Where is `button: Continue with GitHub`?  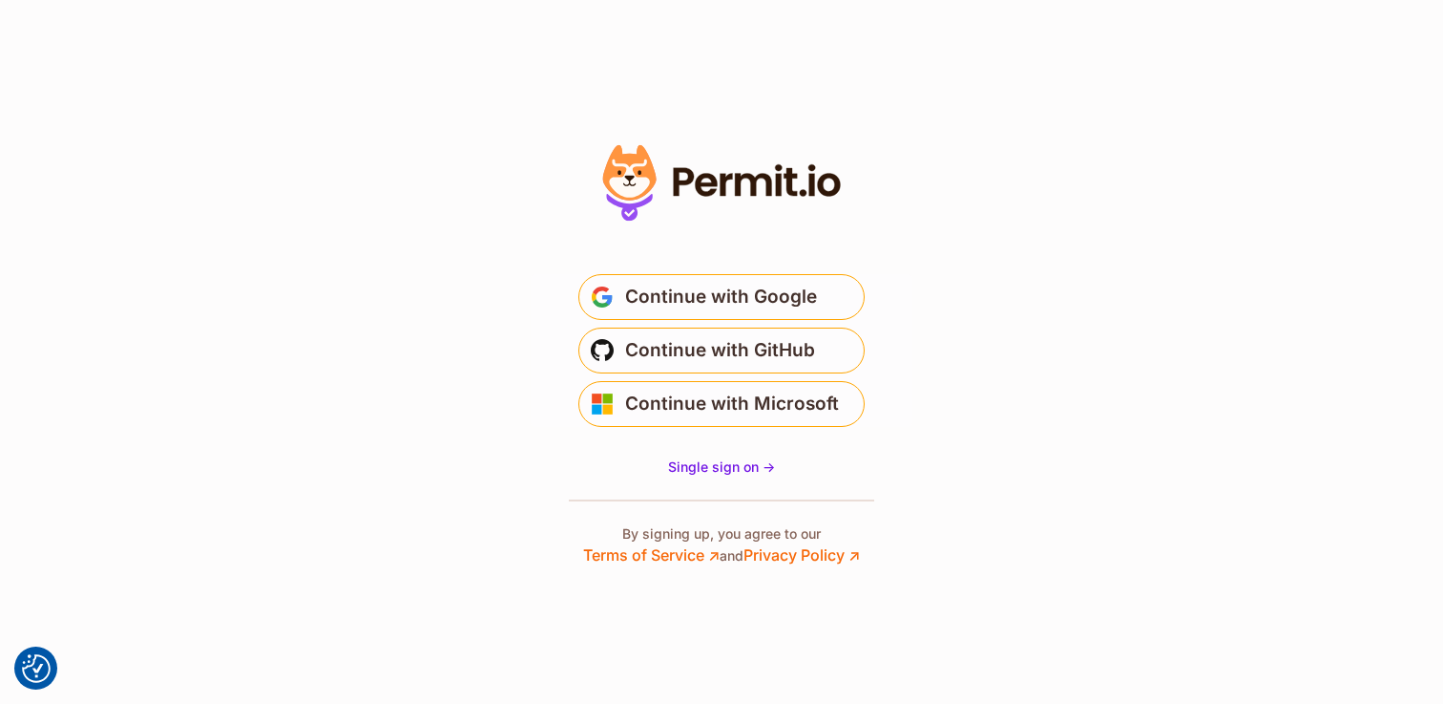
button: Continue with GitHub is located at coordinates (722, 350).